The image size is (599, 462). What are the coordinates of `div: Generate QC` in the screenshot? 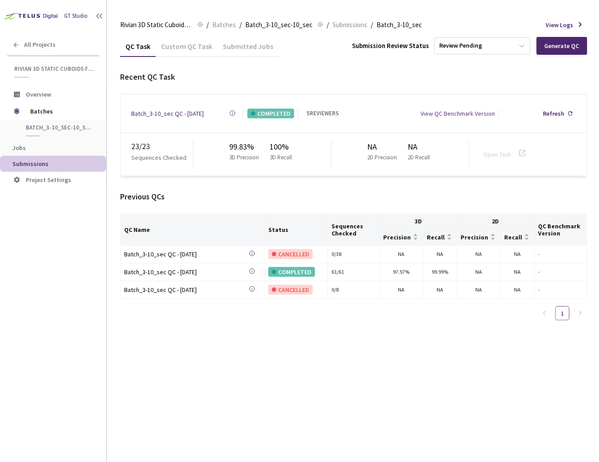 It's located at (562, 46).